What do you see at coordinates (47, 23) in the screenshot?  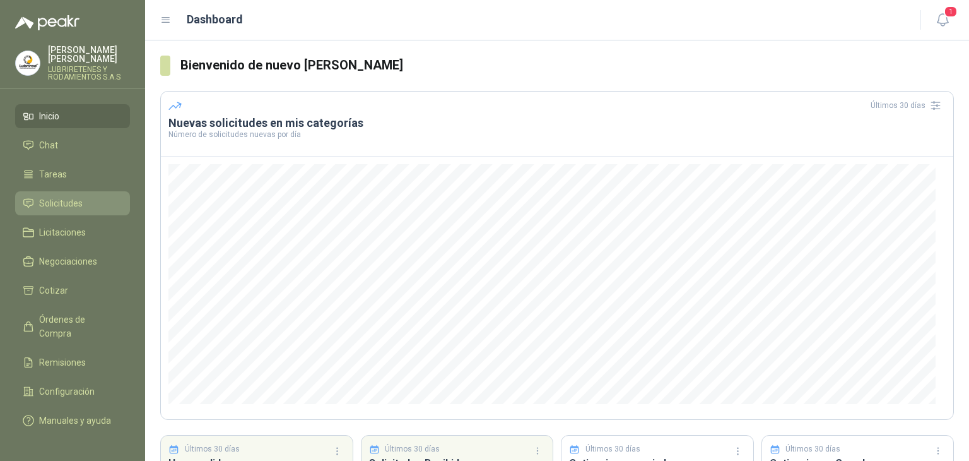 I see `img: Logo peakr` at bounding box center [47, 23].